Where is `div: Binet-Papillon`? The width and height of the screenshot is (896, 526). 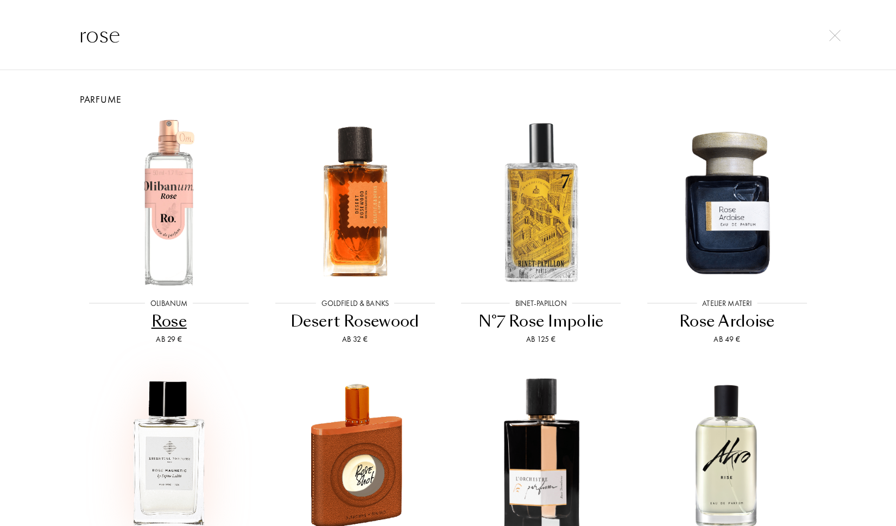
div: Binet-Papillon is located at coordinates (541, 303).